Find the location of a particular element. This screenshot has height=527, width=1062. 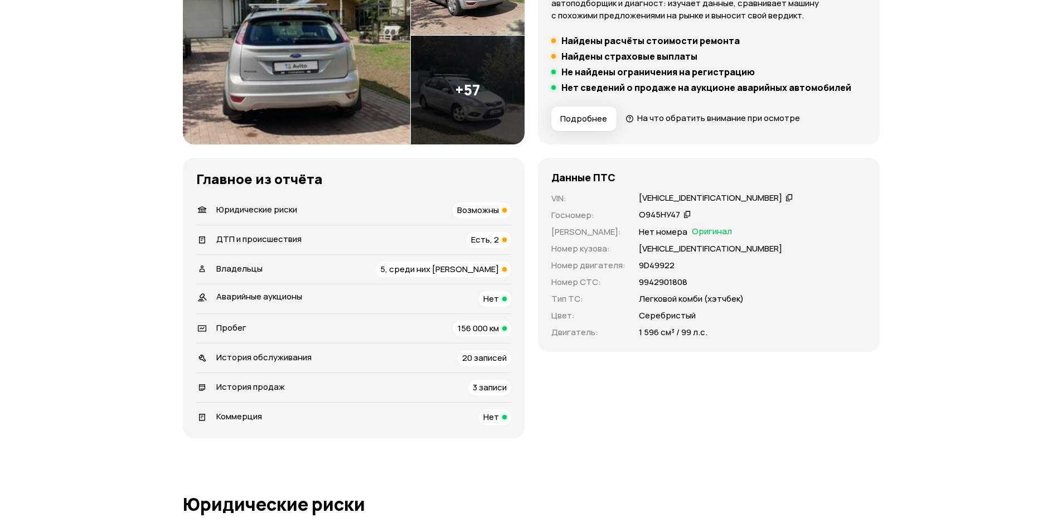

p: Двигатель : is located at coordinates (588, 332).